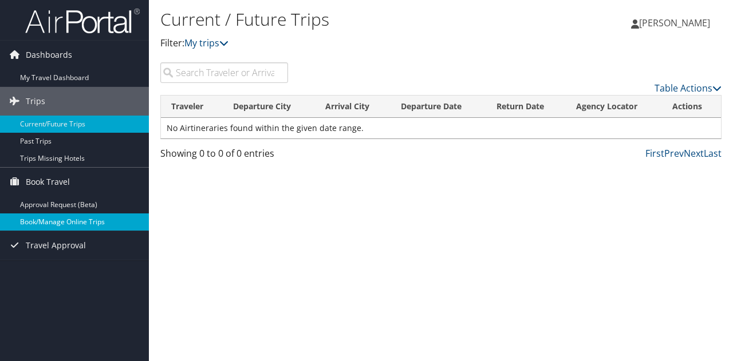 This screenshot has width=733, height=361. Describe the element at coordinates (36, 101) in the screenshot. I see `span: Trips` at that location.